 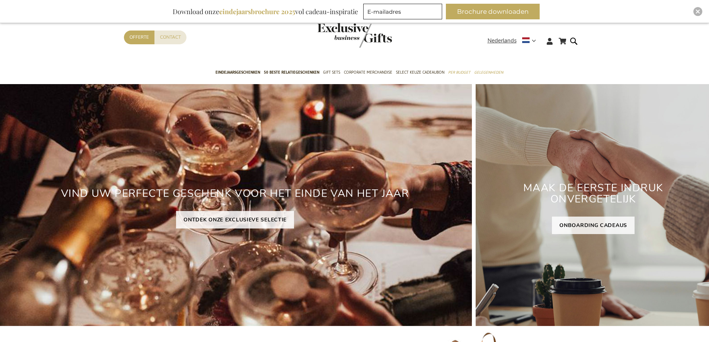 What do you see at coordinates (459, 72) in the screenshot?
I see `span: Per Budget` at bounding box center [459, 72].